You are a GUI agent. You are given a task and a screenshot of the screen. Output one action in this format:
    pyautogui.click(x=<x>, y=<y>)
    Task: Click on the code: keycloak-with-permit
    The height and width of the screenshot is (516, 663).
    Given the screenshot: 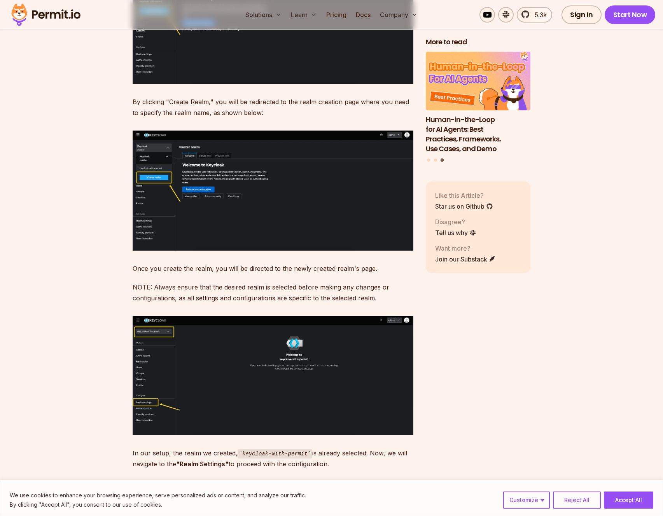 What is the action you would take?
    pyautogui.click(x=275, y=454)
    